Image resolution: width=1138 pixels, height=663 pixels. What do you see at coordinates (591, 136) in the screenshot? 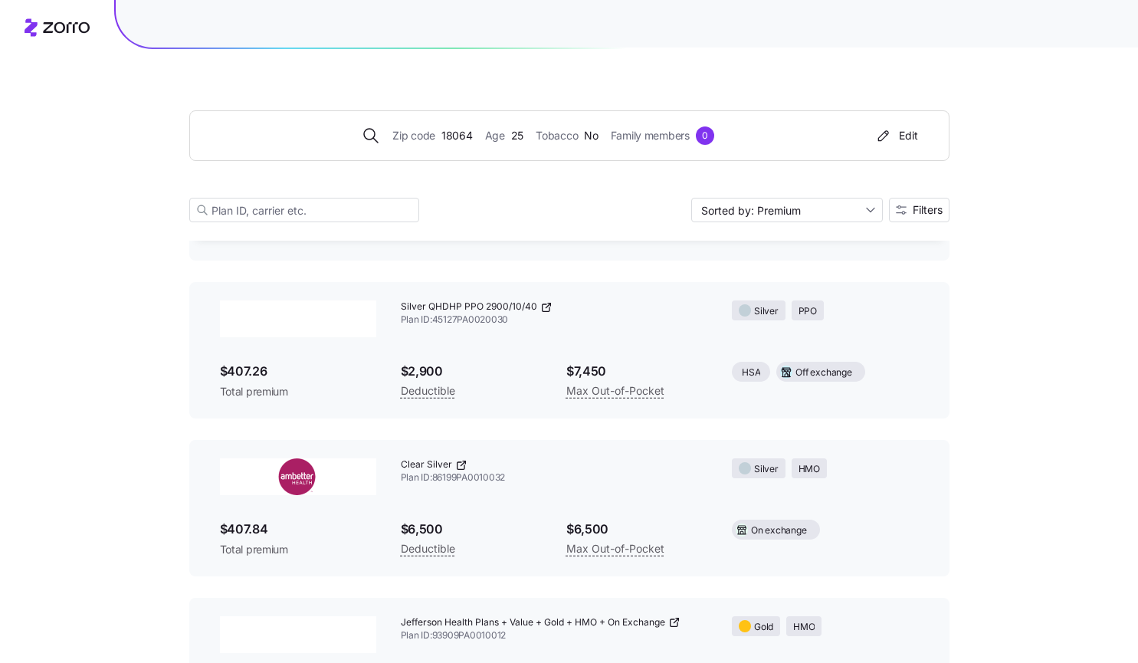
I see `span: No` at bounding box center [591, 136].